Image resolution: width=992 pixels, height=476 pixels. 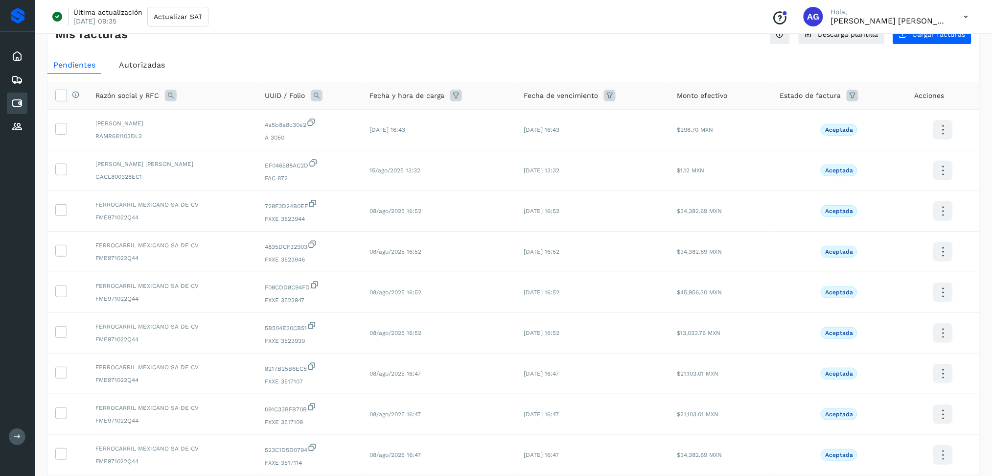 What do you see at coordinates (17, 103) in the screenshot?
I see `div: Cuentas por pagar` at bounding box center [17, 103].